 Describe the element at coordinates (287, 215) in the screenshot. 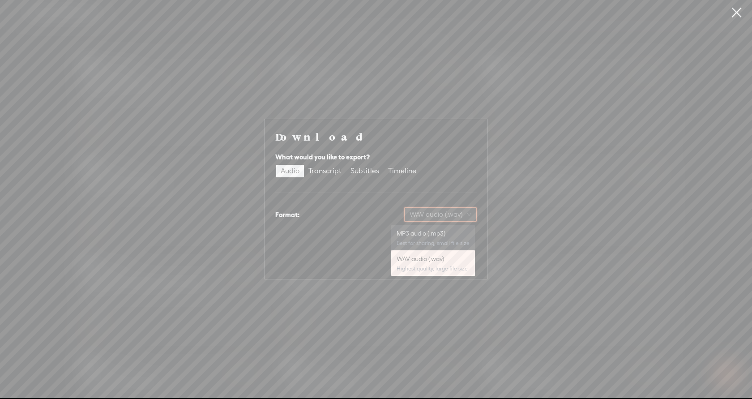

I see `div: Format:` at that location.